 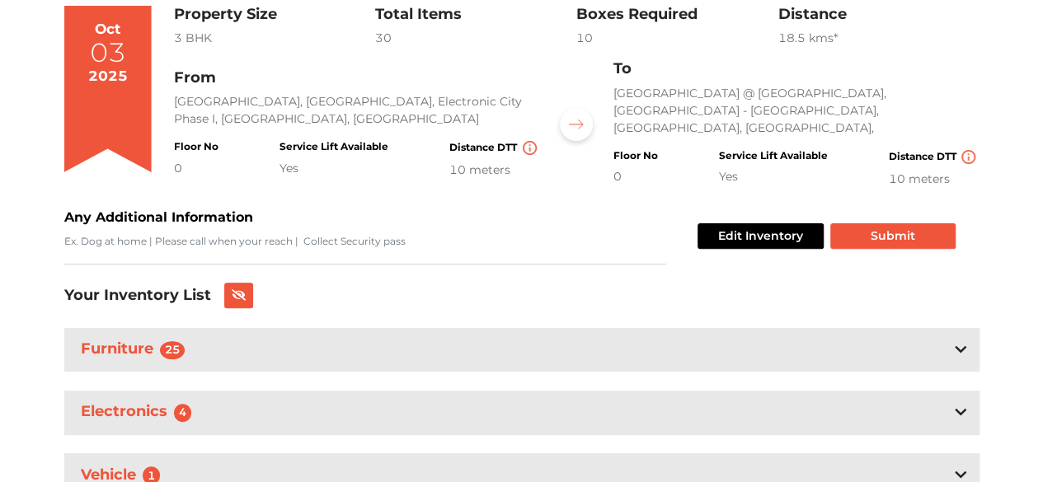 What do you see at coordinates (677, 15) in the screenshot?
I see `h3: Boxes Required` at bounding box center [677, 15].